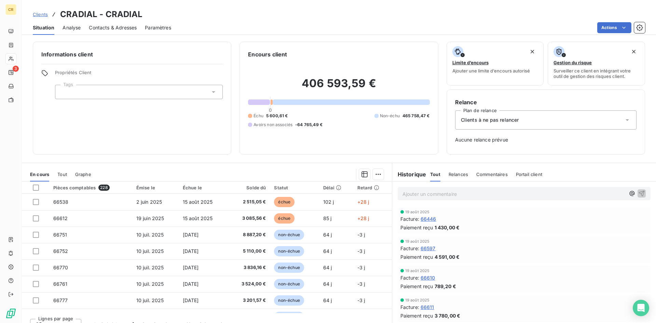  I want to click on div: Délai, so click(336, 188).